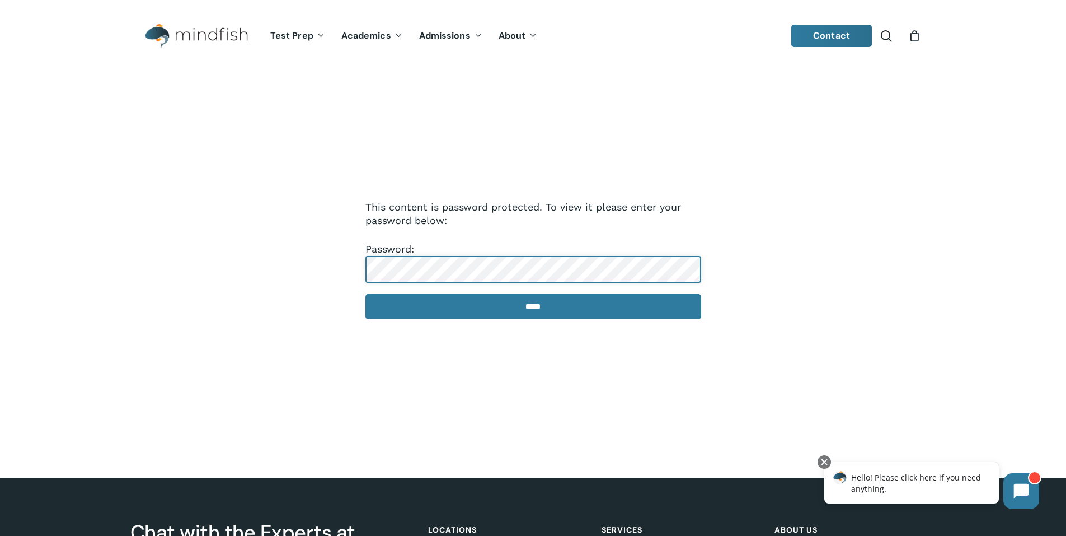 The width and height of the screenshot is (1066, 536). I want to click on a: Cart, so click(915, 36).